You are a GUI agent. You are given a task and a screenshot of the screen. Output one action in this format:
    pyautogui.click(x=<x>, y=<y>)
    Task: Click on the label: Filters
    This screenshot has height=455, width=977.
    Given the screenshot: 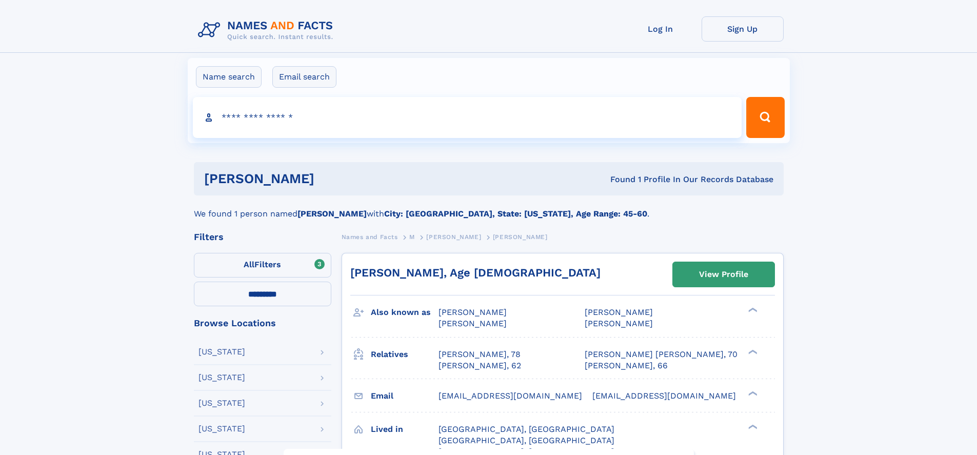 What is the action you would take?
    pyautogui.click(x=262, y=265)
    